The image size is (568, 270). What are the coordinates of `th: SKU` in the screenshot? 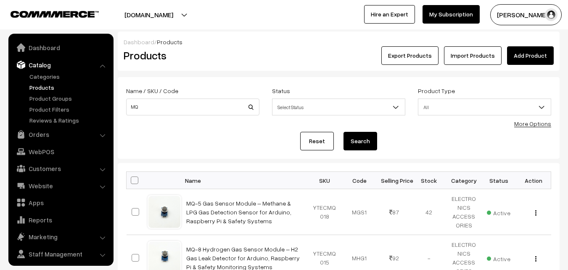 It's located at (325, 180).